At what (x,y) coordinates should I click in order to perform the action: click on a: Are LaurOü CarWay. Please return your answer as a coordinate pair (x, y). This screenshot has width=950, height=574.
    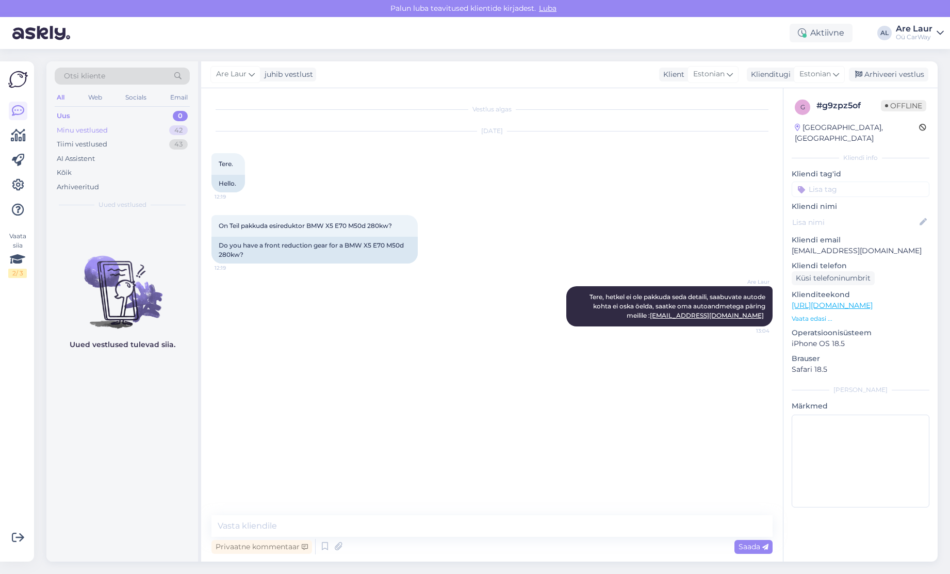
    Looking at the image, I should click on (919, 33).